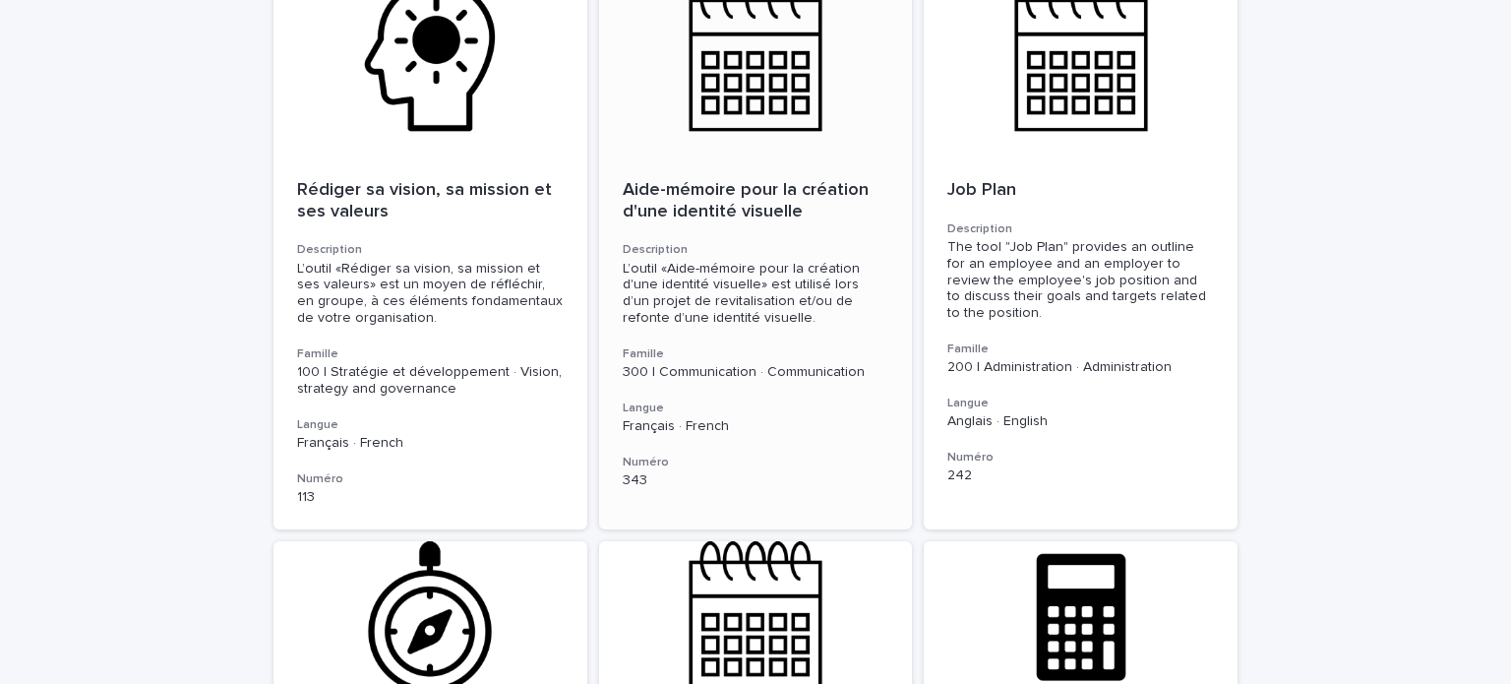 The height and width of the screenshot is (684, 1511). Describe the element at coordinates (755, 372) in the screenshot. I see `p: 300 | Communication · Communication` at that location.